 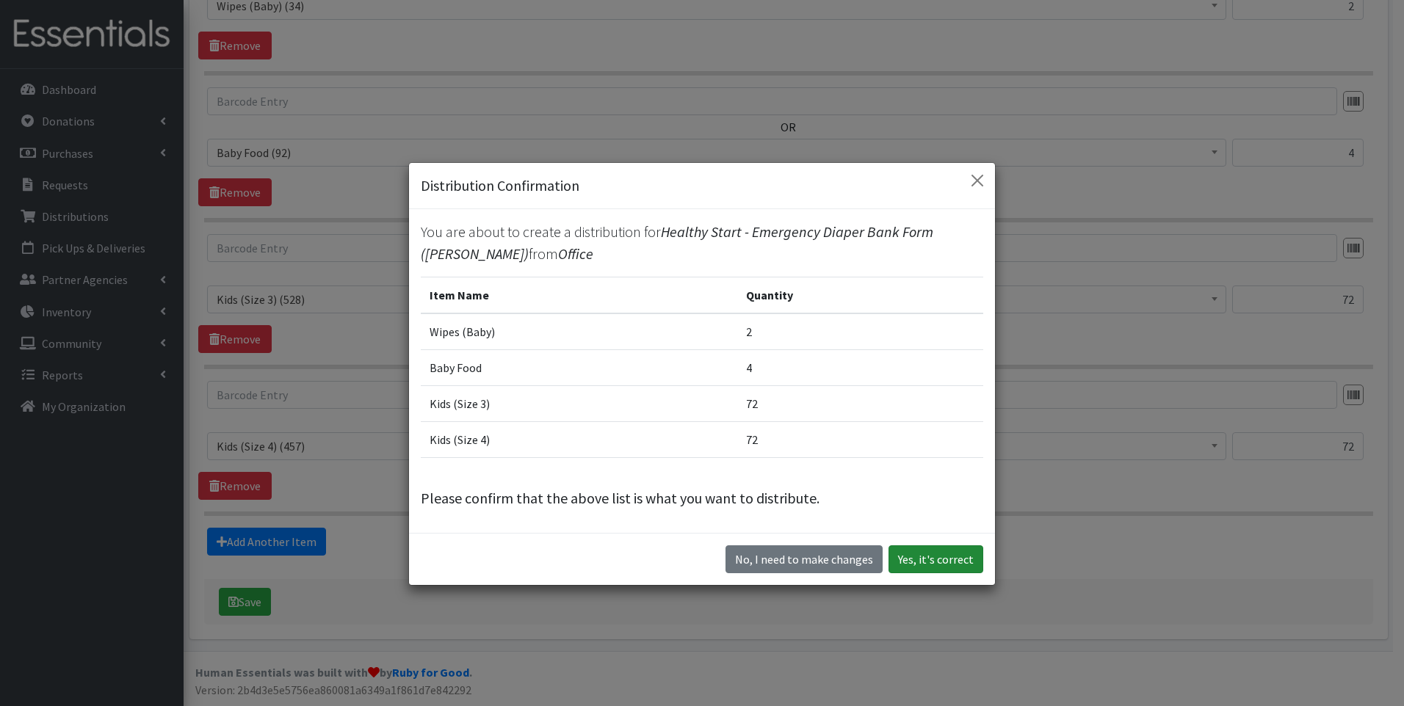 I want to click on td: 2, so click(x=860, y=332).